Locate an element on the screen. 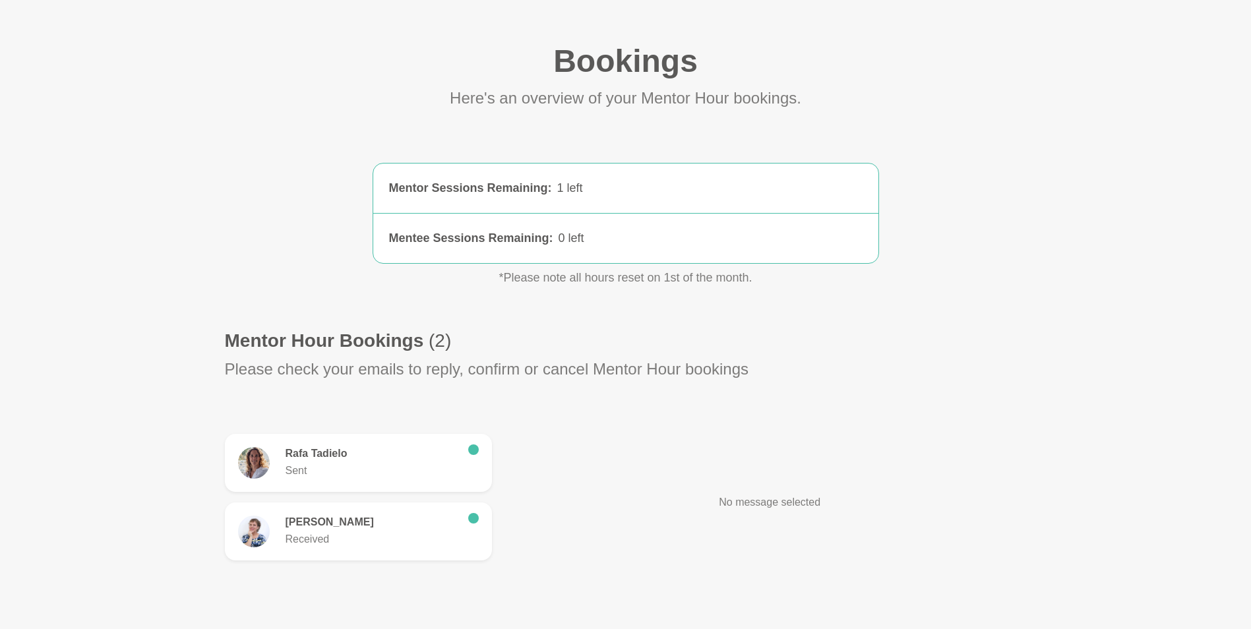 The image size is (1251, 629). p: Received is located at coordinates (371, 540).